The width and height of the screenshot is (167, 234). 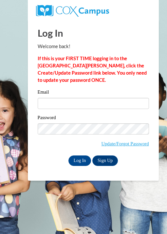 I want to click on a: Sign Up, so click(x=105, y=161).